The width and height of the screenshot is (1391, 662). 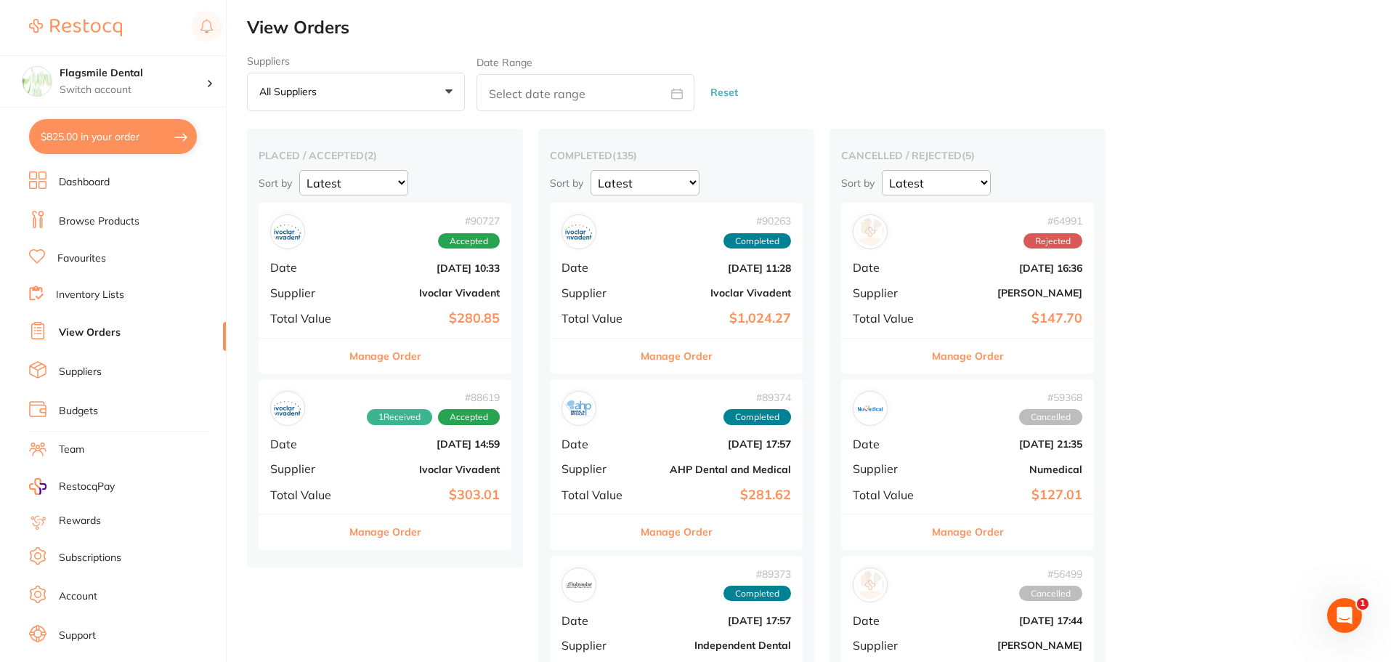 I want to click on a: Rewards, so click(x=80, y=521).